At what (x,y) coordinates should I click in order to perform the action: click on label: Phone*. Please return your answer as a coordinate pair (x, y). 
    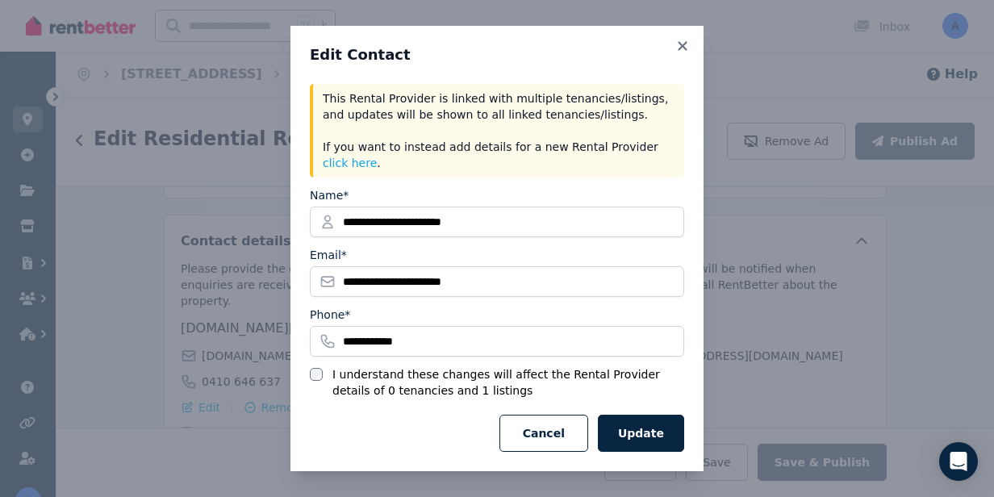
    Looking at the image, I should click on (330, 315).